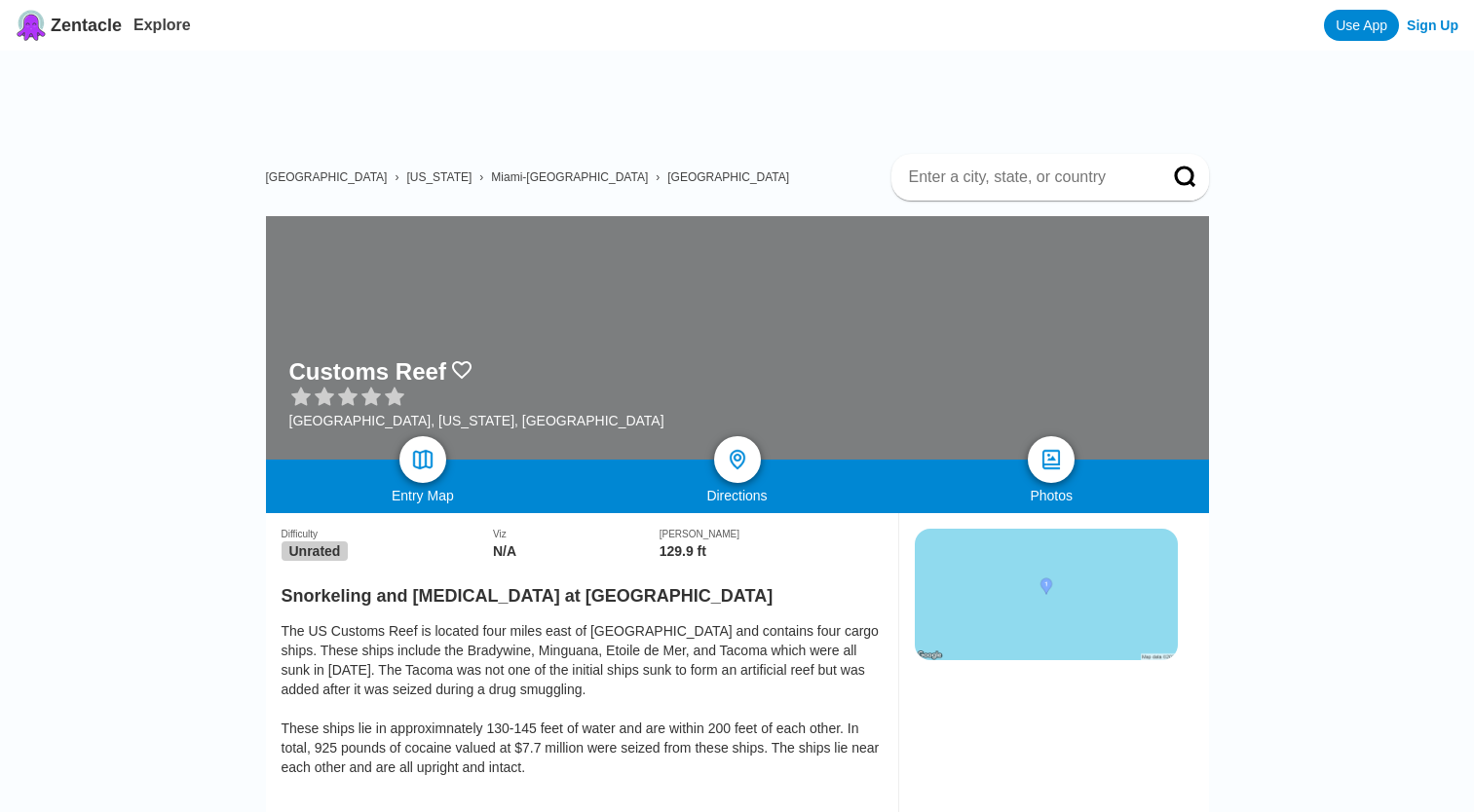  I want to click on img: Zentacle logo, so click(31, 25).